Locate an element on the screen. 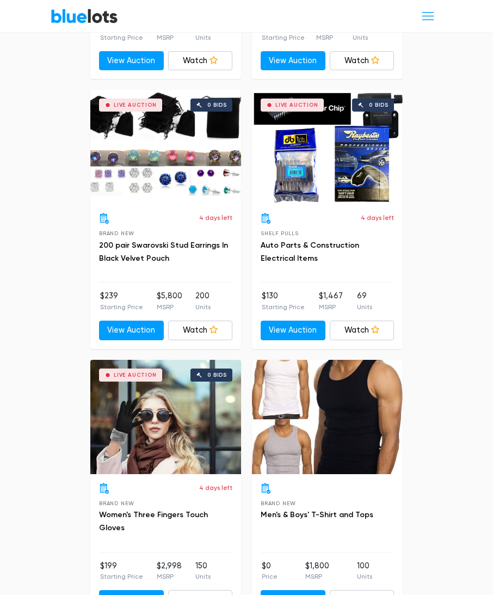 The height and width of the screenshot is (595, 493). li: 100 is located at coordinates (365, 571).